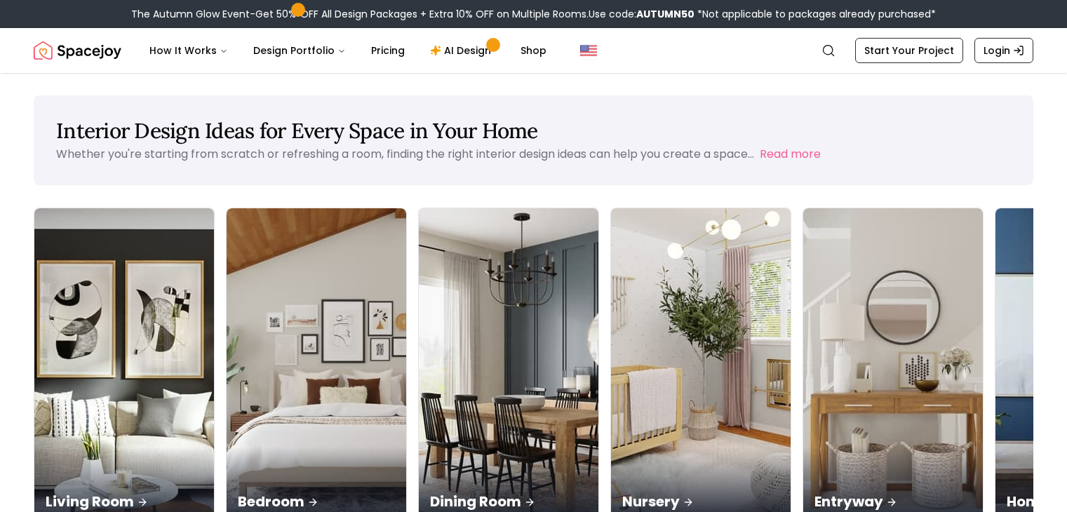 The height and width of the screenshot is (512, 1067). I want to click on p: Living Room, so click(124, 502).